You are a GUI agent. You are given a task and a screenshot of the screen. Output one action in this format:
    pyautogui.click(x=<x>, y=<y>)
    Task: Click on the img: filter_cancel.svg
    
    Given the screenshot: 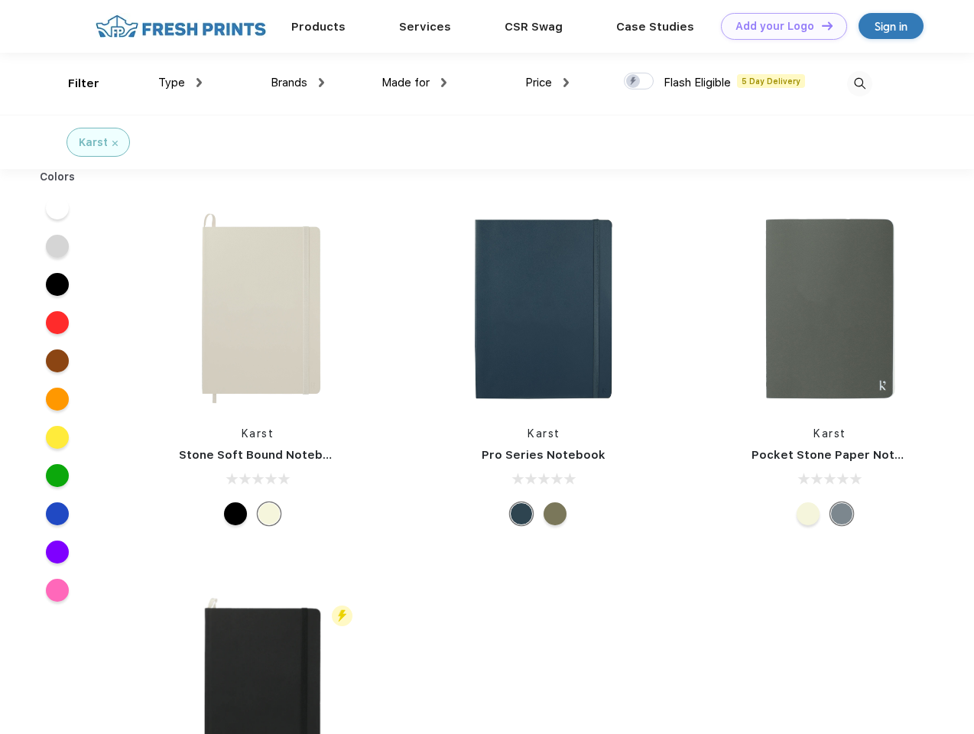 What is the action you would take?
    pyautogui.click(x=115, y=143)
    